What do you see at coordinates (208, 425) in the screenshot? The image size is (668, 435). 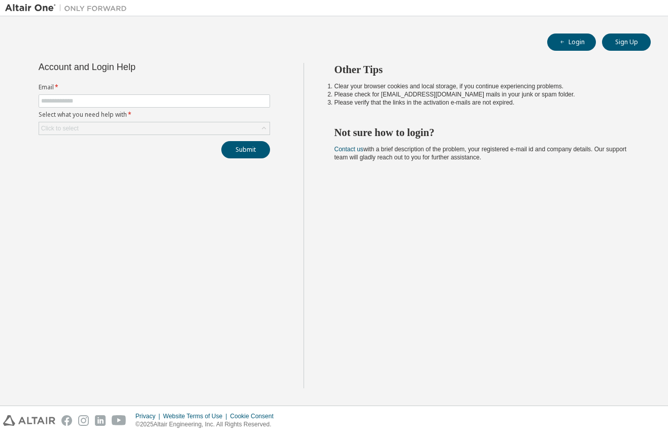 I see `p: © 2025 Altair Engineering, Inc. All Rights Reserved.` at bounding box center [208, 425].